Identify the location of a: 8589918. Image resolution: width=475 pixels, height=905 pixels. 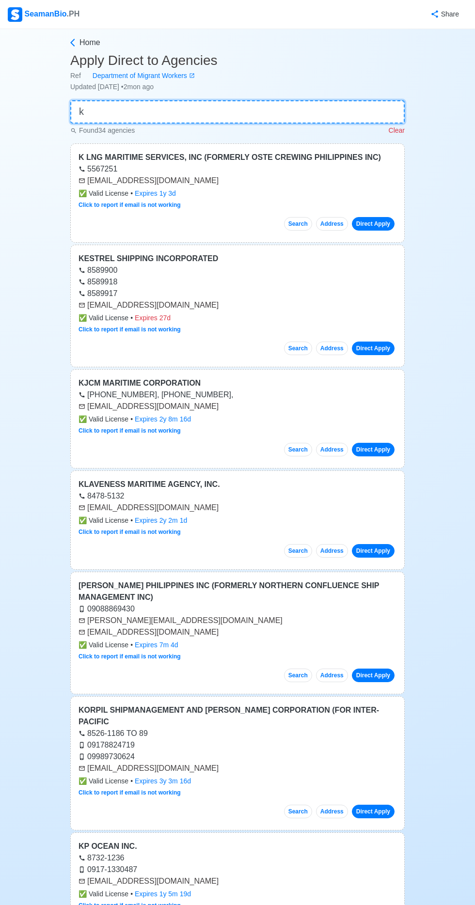
(98, 281).